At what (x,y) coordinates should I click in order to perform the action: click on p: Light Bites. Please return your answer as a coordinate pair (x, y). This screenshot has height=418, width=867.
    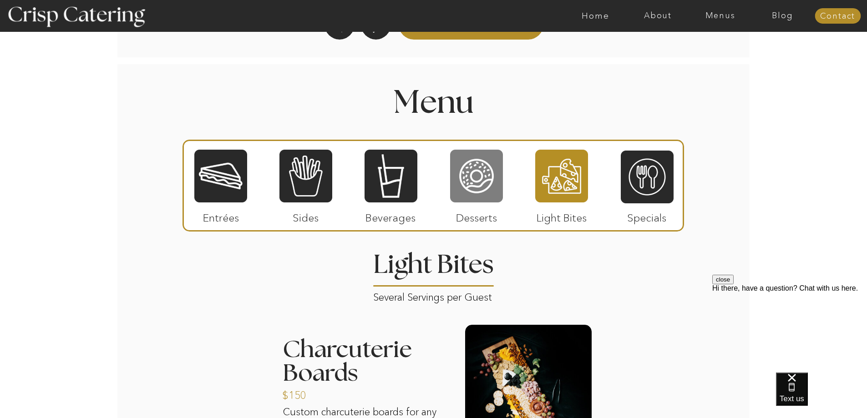
    Looking at the image, I should click on (562, 216).